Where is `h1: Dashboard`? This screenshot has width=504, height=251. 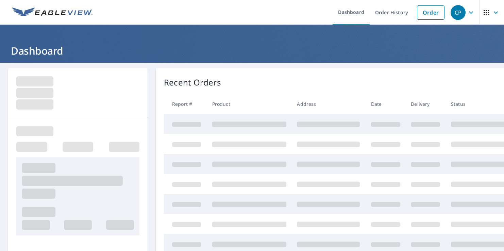 h1: Dashboard is located at coordinates (252, 51).